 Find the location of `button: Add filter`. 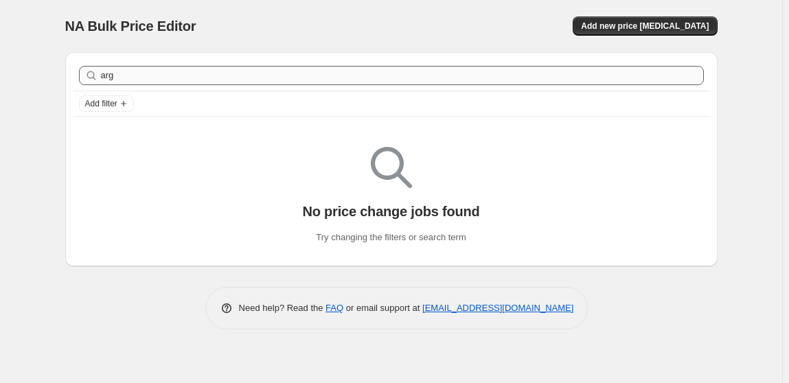

button: Add filter is located at coordinates (106, 104).